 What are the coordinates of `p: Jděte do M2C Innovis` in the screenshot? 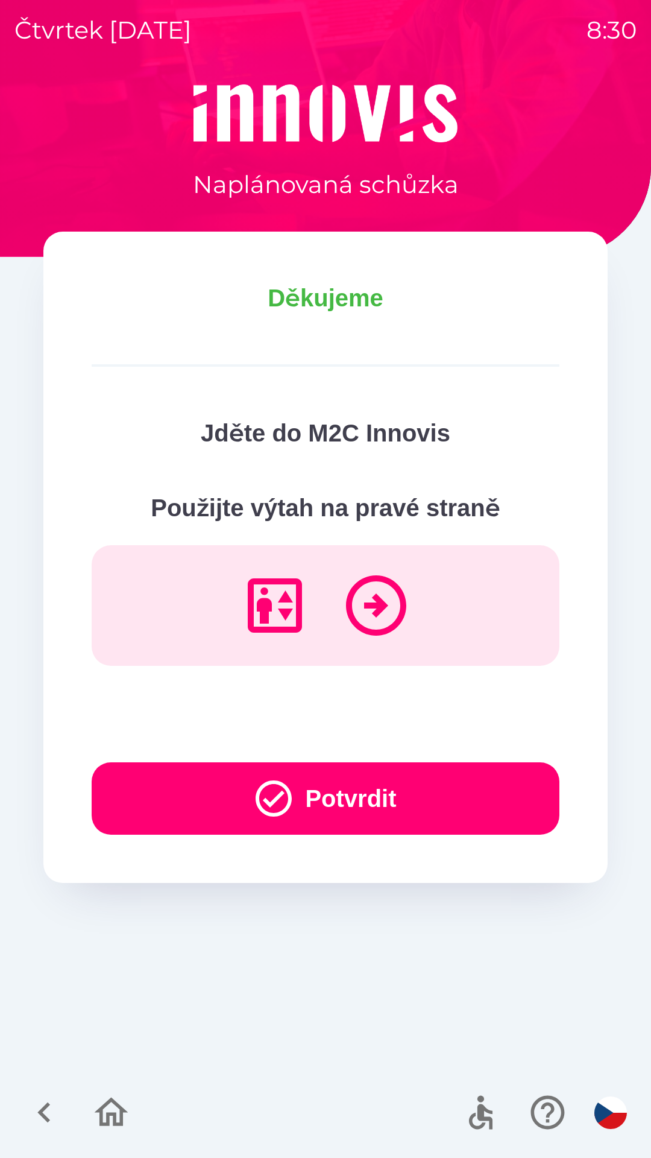 It's located at (326, 433).